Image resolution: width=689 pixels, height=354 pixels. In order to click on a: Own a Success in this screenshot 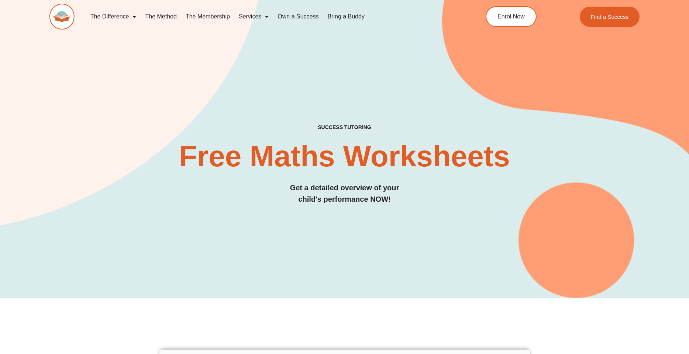, I will do `click(298, 17)`.